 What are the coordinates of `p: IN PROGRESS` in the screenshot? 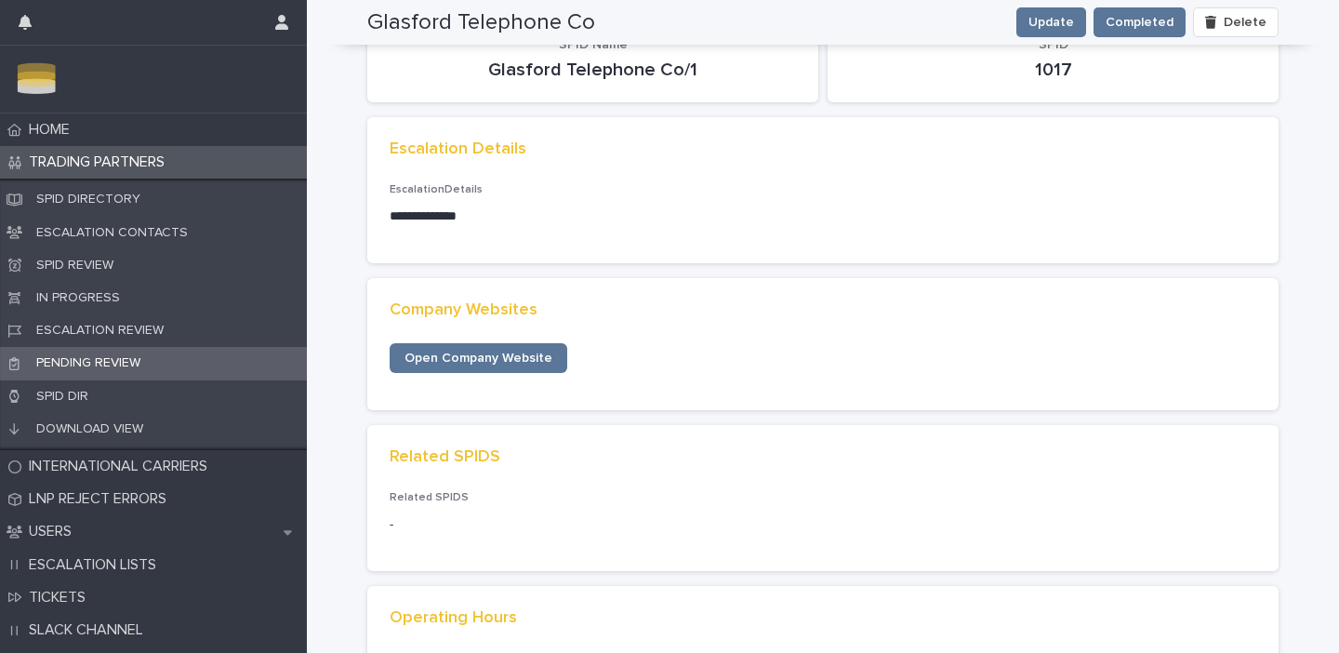 It's located at (78, 298).